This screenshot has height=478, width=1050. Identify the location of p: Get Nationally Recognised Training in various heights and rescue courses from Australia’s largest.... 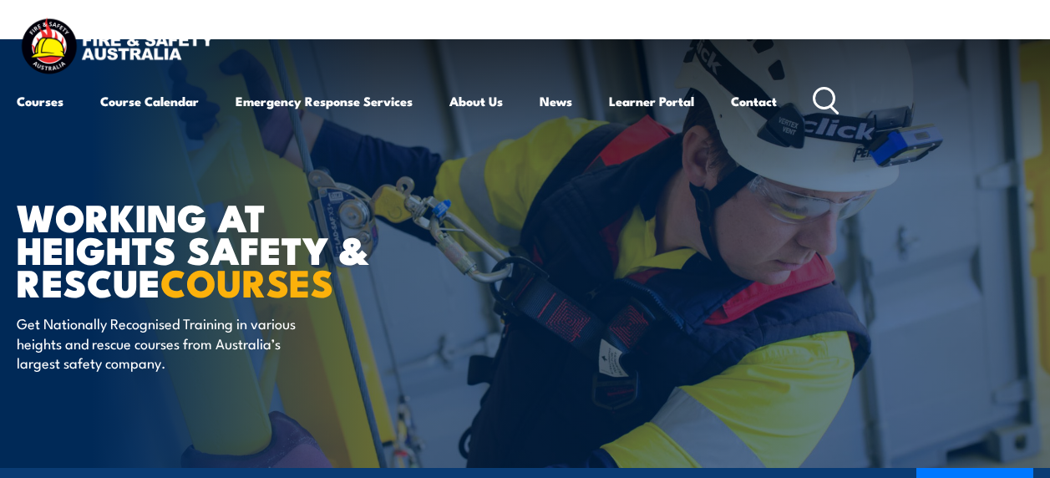
(169, 342).